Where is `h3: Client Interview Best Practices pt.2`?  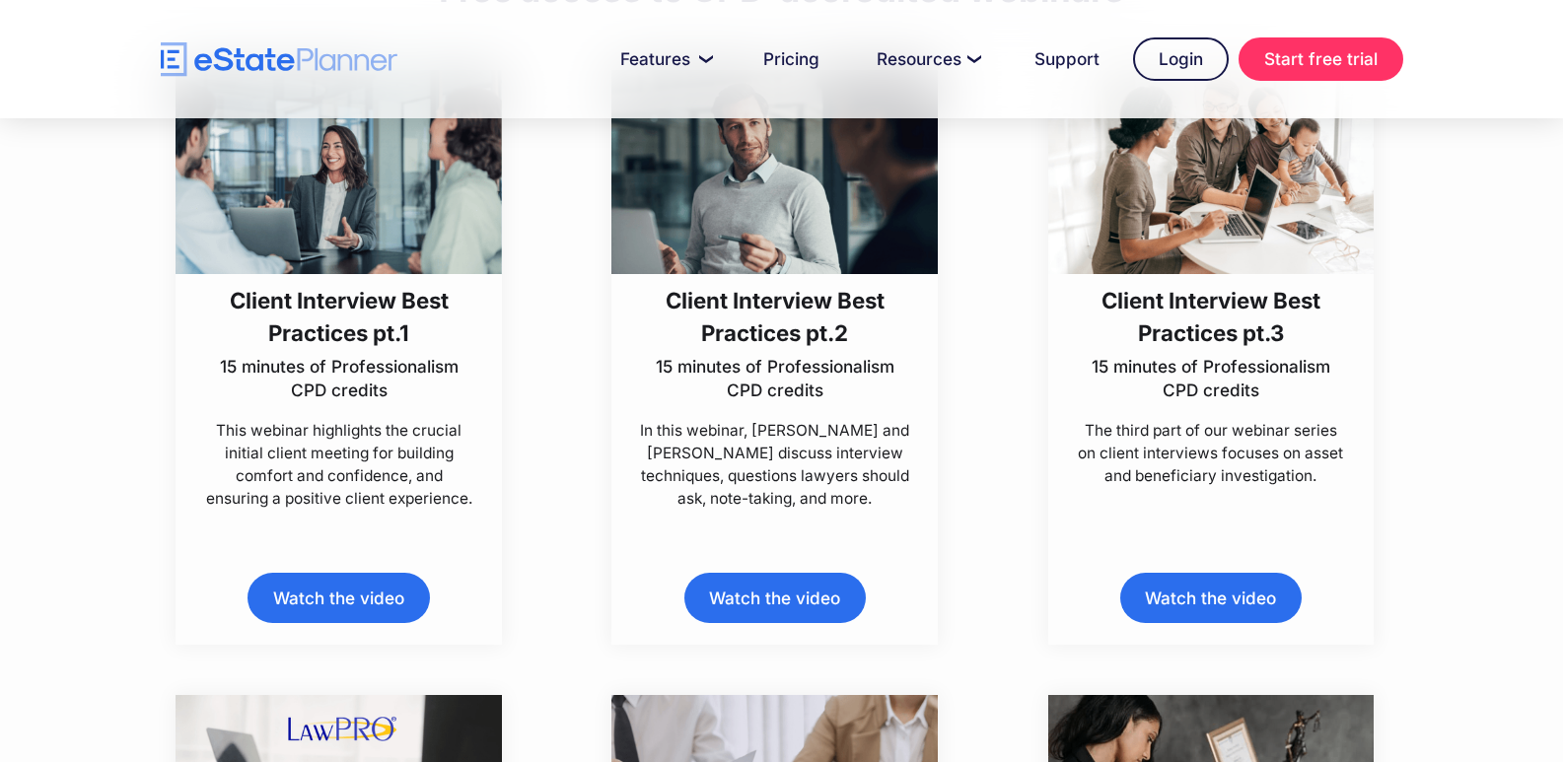 h3: Client Interview Best Practices pt.2 is located at coordinates (775, 317).